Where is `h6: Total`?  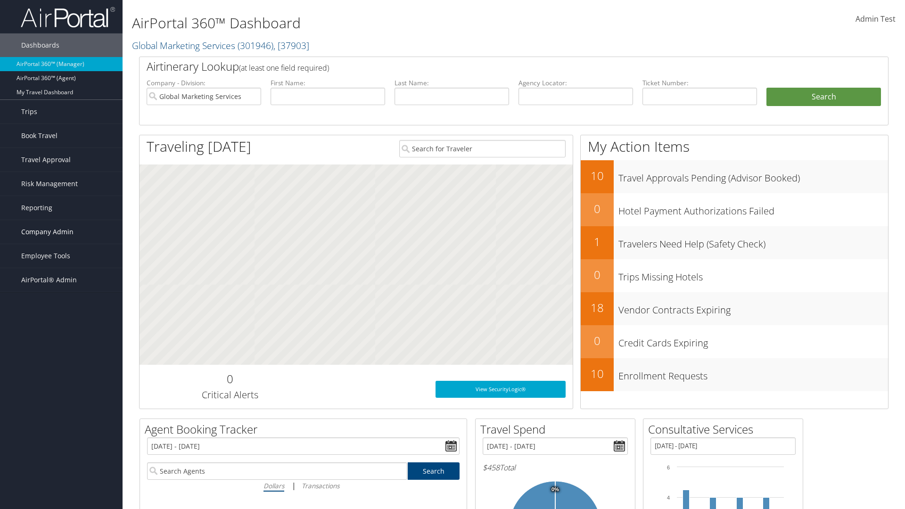 h6: Total is located at coordinates (555, 468).